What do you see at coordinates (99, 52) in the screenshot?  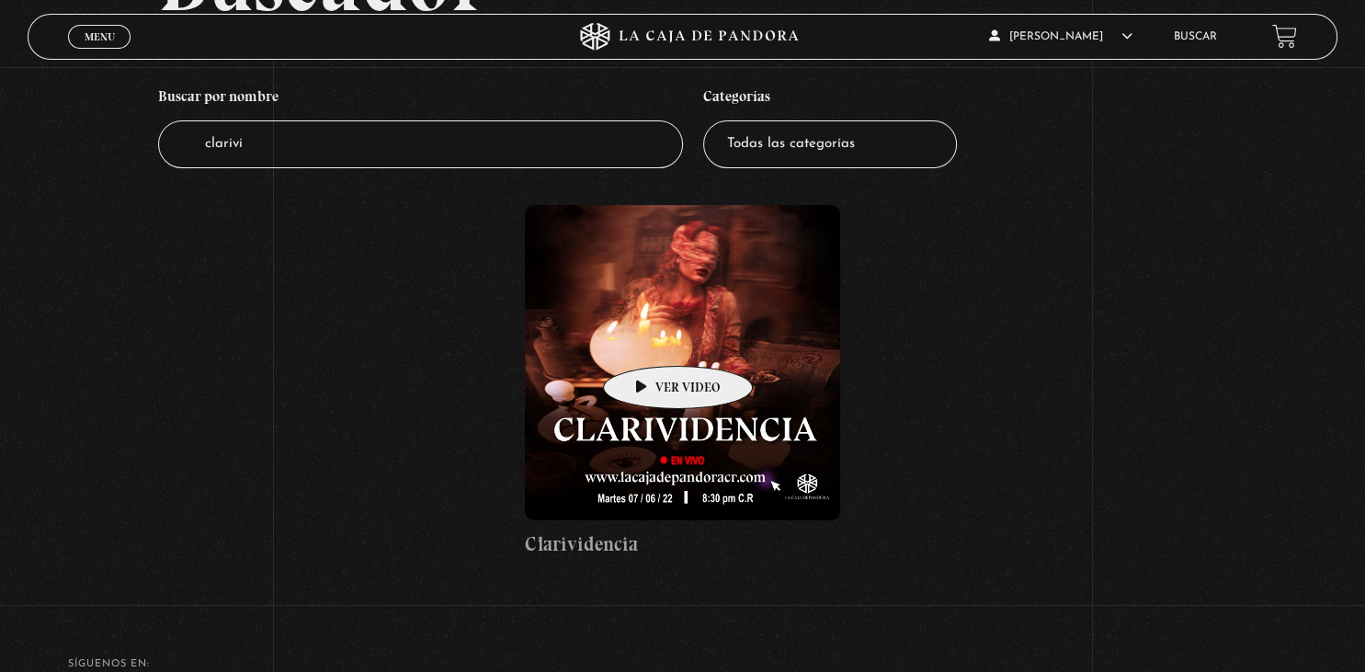 I see `span: Cerrar` at bounding box center [99, 52].